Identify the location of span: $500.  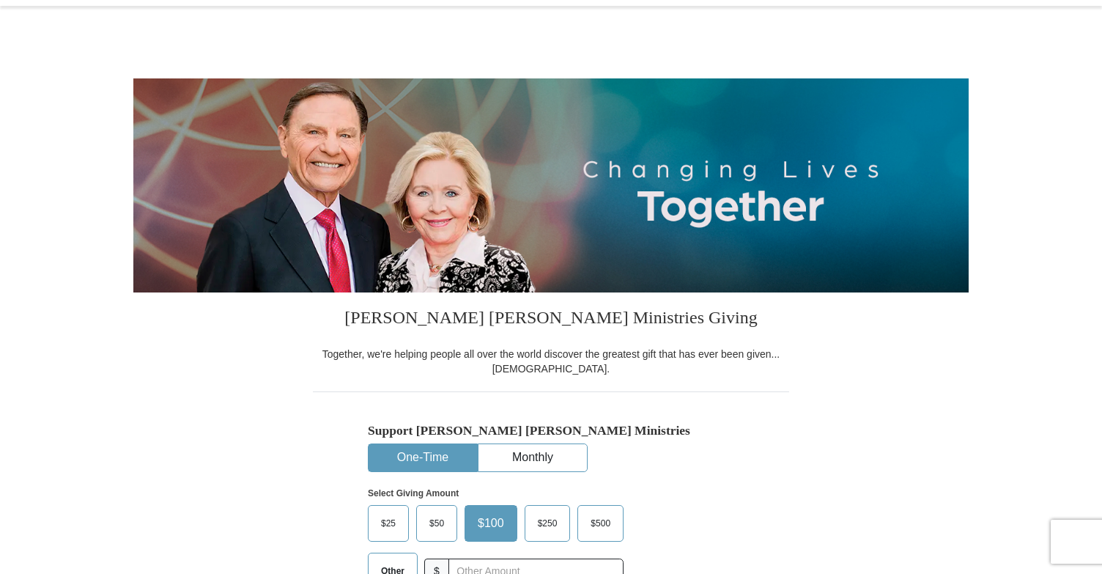
(600, 523).